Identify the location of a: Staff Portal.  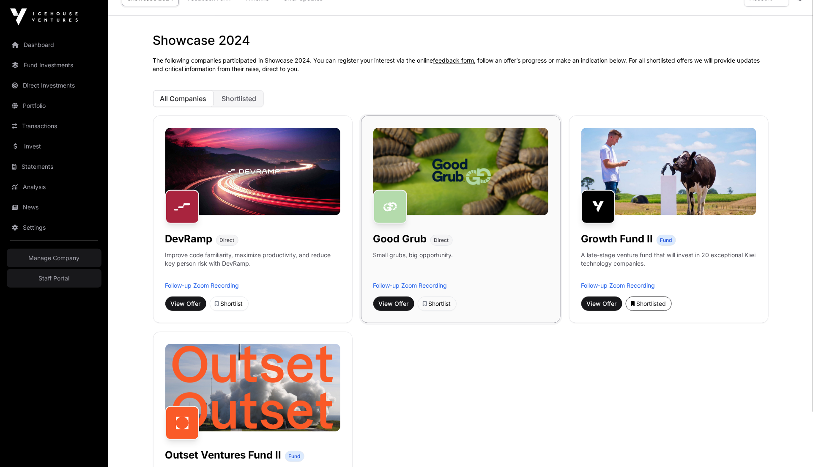
(54, 278).